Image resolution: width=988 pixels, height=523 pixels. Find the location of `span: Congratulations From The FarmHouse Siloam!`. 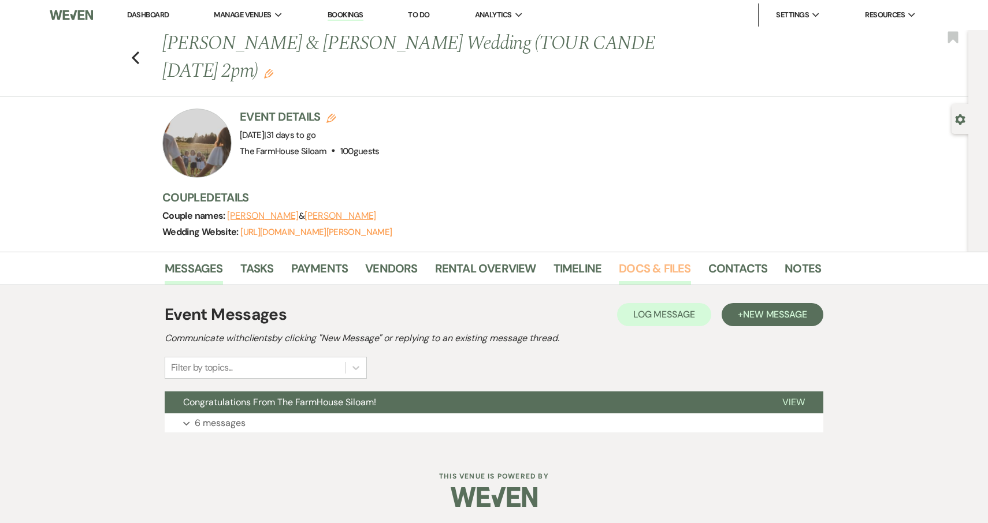

span: Congratulations From The FarmHouse Siloam! is located at coordinates (280, 402).